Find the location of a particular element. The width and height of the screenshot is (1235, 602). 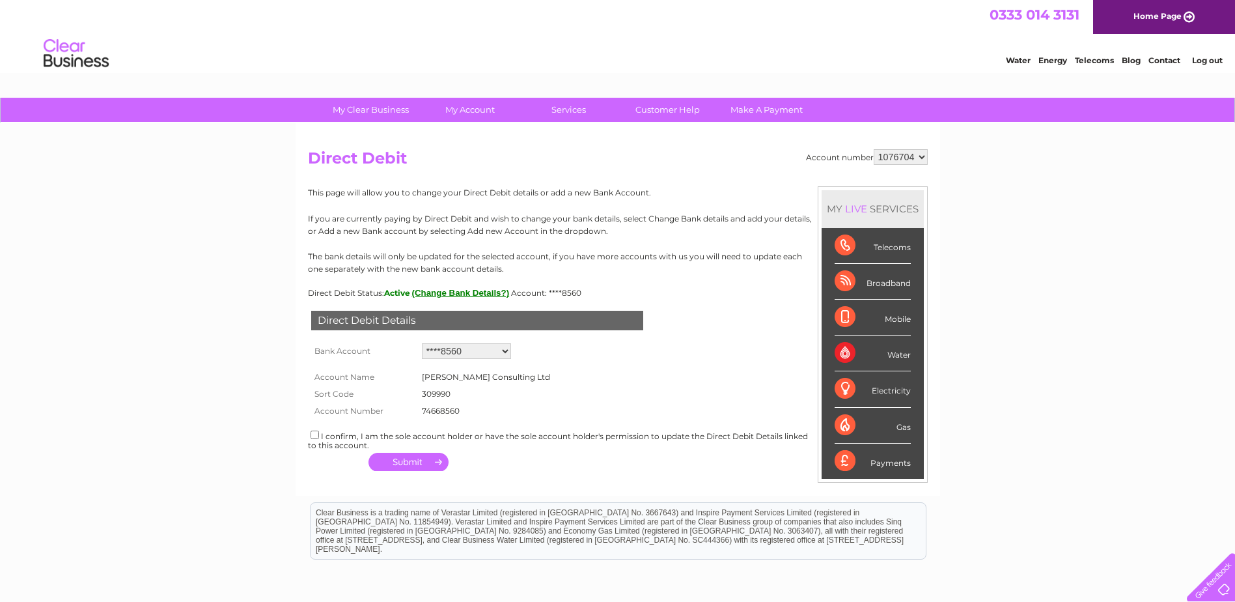

div: Payments is located at coordinates (873, 461).